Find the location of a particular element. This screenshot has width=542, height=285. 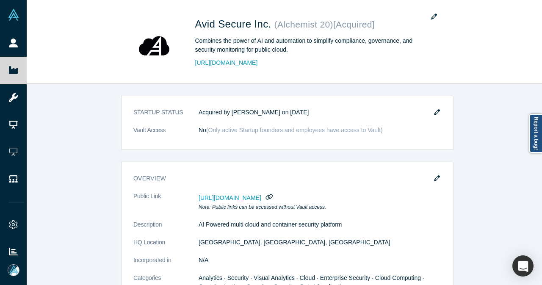

dt: Vault Access is located at coordinates (166, 135).